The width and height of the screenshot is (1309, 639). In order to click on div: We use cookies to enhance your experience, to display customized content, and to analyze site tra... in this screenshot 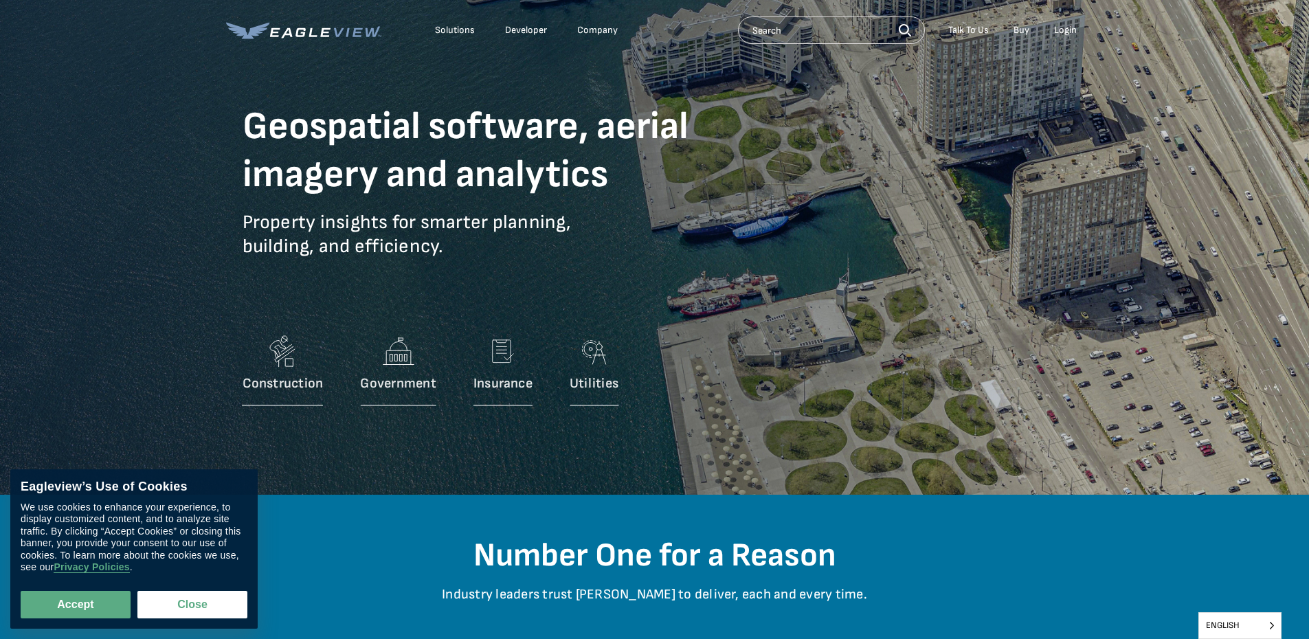, I will do `click(134, 537)`.